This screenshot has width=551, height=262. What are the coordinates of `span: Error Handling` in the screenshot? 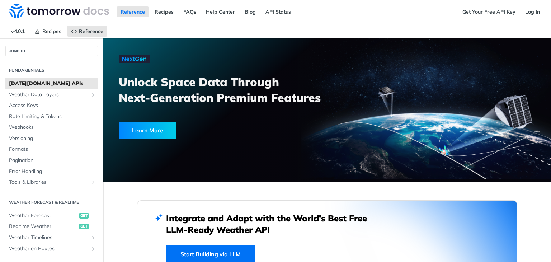 It's located at (52, 171).